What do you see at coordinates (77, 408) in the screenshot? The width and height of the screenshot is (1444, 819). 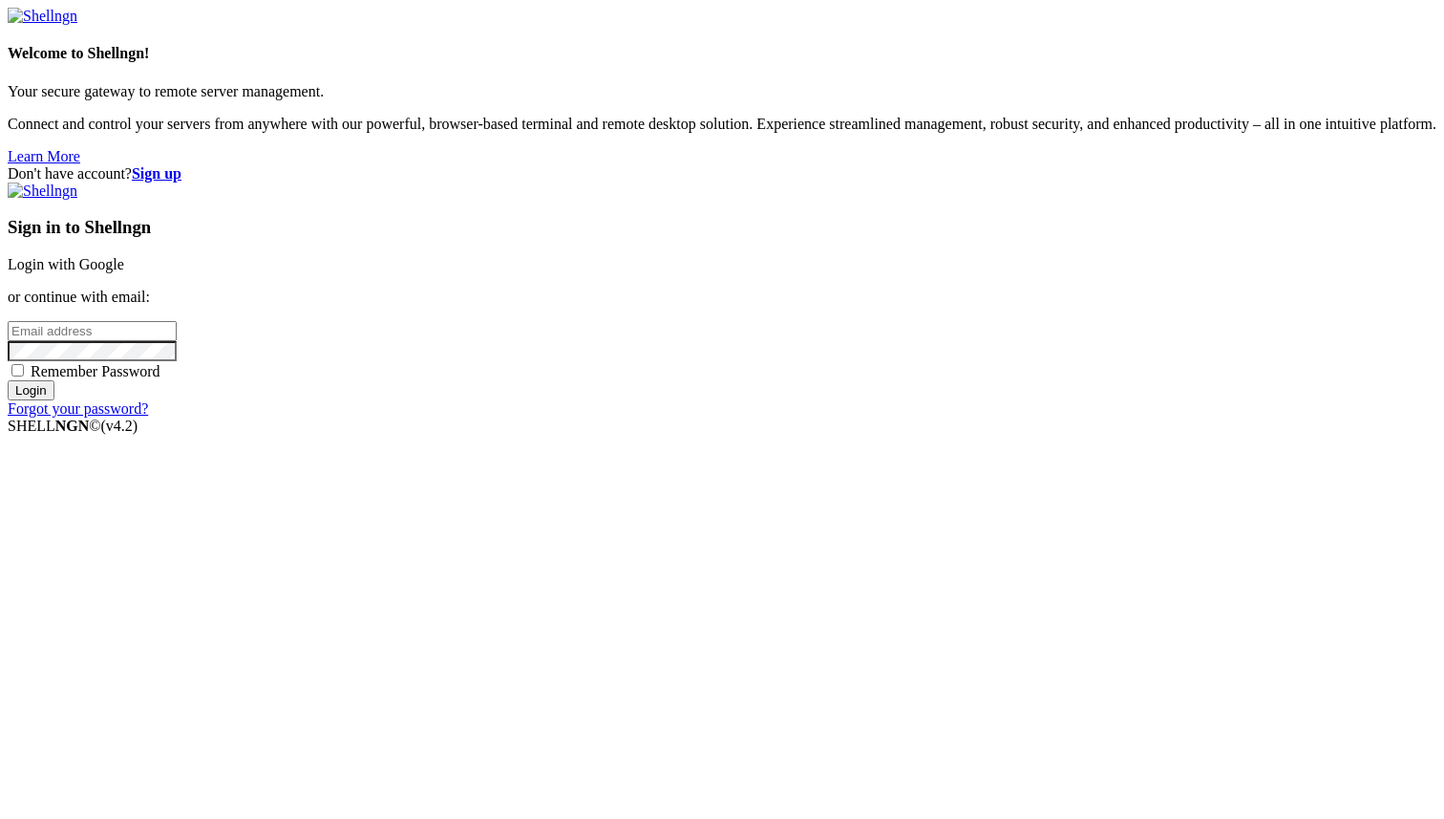 I see `a: Forgot your password?` at bounding box center [77, 408].